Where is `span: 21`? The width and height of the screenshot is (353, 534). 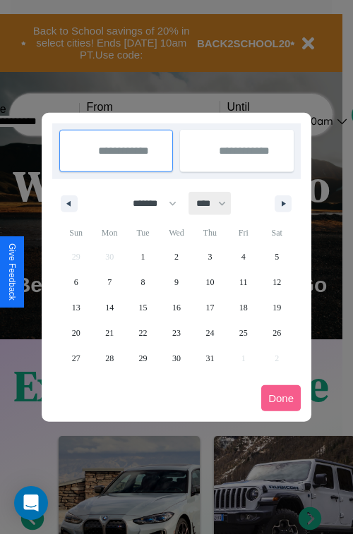
span: 21 is located at coordinates (109, 333).